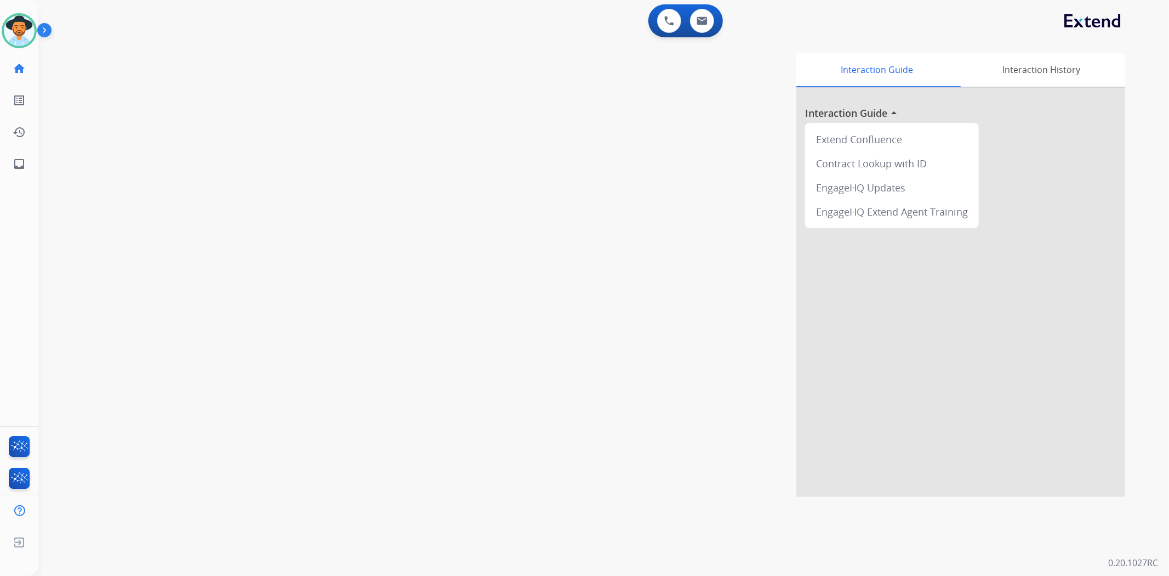 The height and width of the screenshot is (576, 1169). What do you see at coordinates (877, 70) in the screenshot?
I see `div: Interaction Guide` at bounding box center [877, 70].